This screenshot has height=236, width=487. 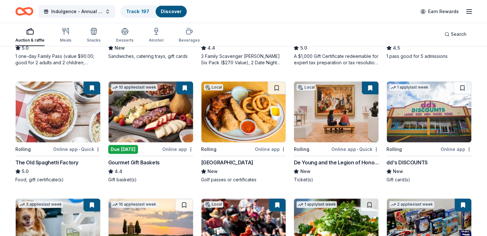 What do you see at coordinates (77, 12) in the screenshot?
I see `span: Indulgence - Annual Gala` at bounding box center [77, 12].